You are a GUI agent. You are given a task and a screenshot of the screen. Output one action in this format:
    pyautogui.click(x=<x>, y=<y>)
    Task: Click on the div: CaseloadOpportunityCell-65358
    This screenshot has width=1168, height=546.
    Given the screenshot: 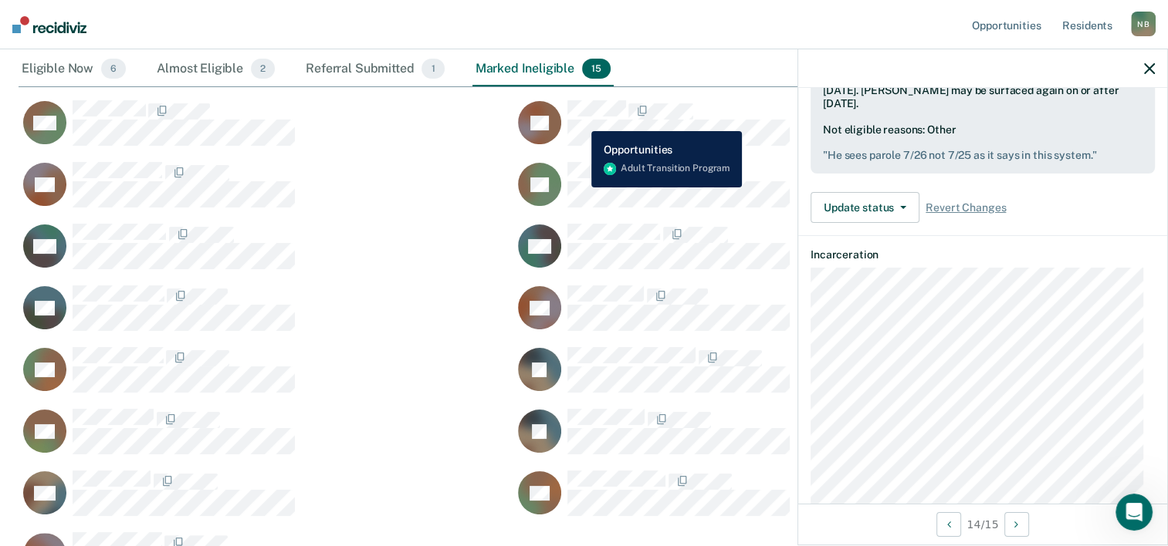 What is the action you would take?
    pyautogui.click(x=760, y=130)
    